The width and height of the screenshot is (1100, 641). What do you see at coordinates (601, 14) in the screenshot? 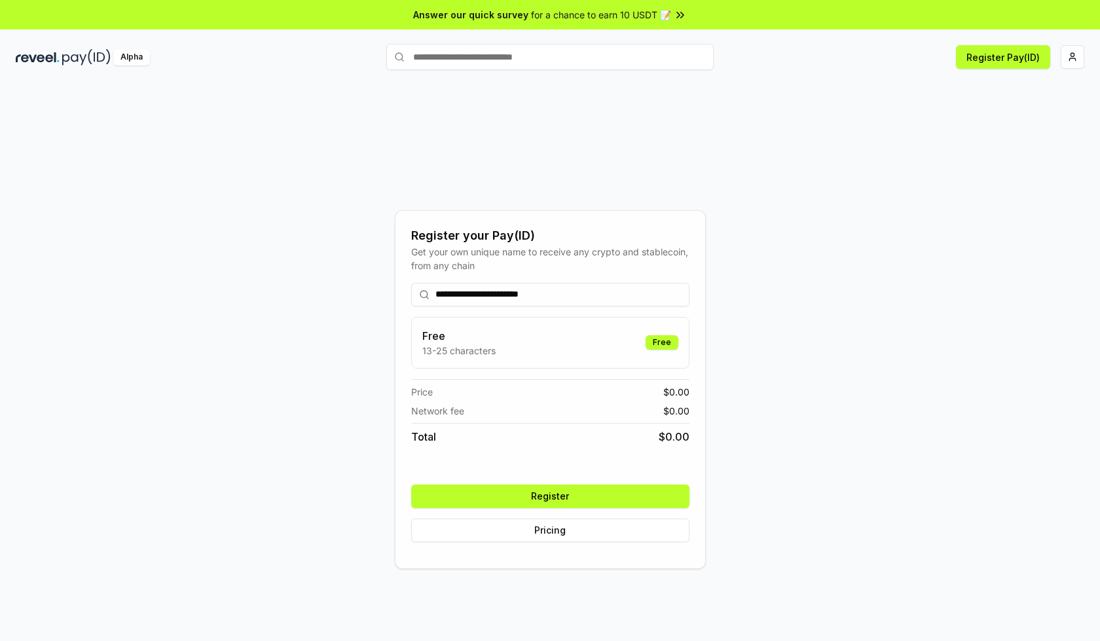
I see `span: for a chance to earn 10 USDT 📝` at bounding box center [601, 14].